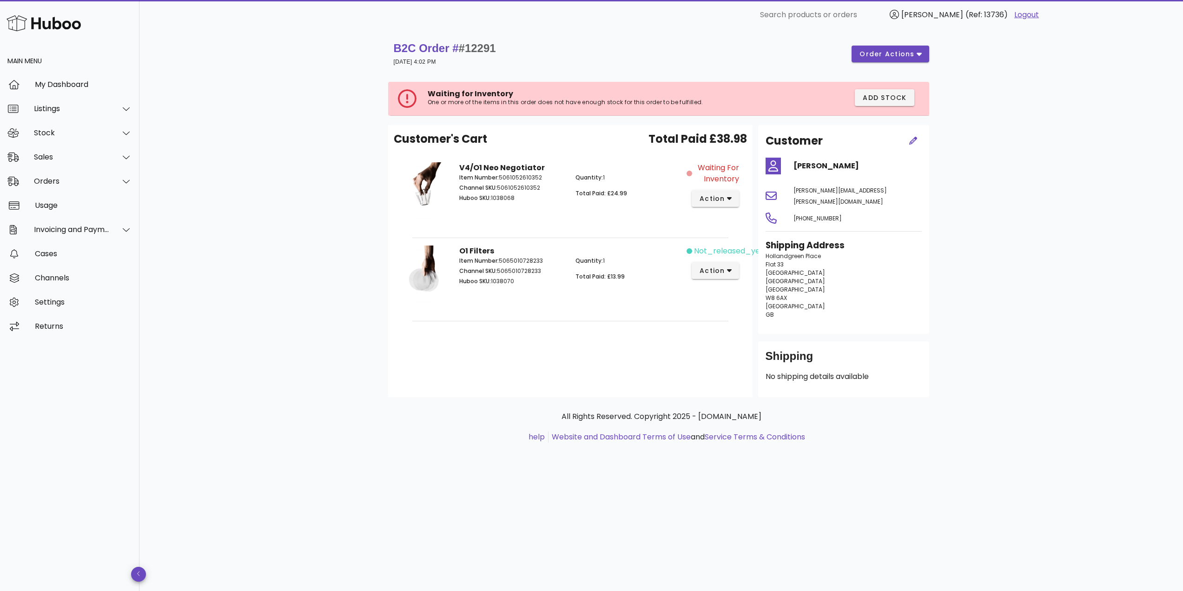 The height and width of the screenshot is (591, 1183). What do you see at coordinates (844, 245) in the screenshot?
I see `h3: Shipping Address` at bounding box center [844, 245].